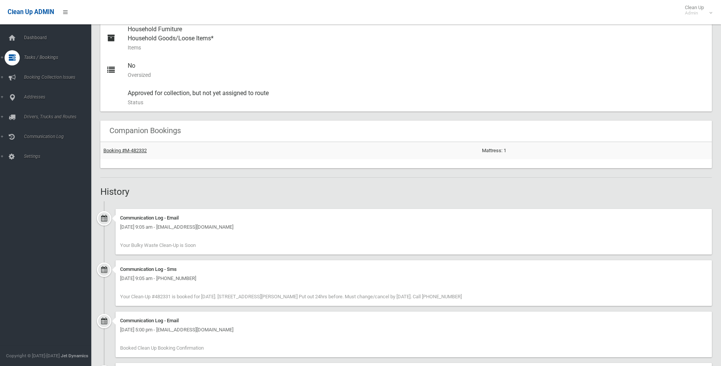  Describe the element at coordinates (417, 38) in the screenshot. I see `div: Household Furniture Household Goods/Loose Items*` at that location.